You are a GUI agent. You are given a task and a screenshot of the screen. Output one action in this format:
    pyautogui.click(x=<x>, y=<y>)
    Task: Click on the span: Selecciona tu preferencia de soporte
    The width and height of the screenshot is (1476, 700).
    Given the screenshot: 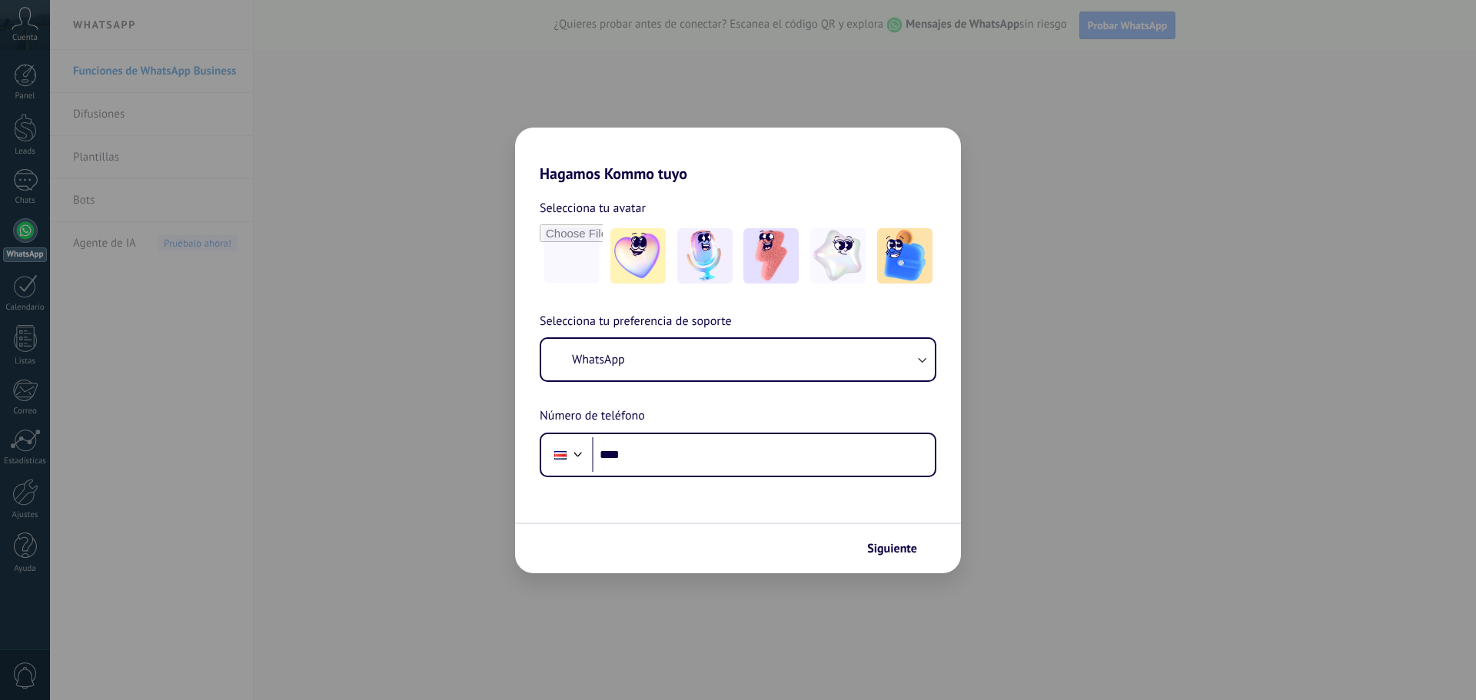 What is the action you would take?
    pyautogui.click(x=636, y=322)
    